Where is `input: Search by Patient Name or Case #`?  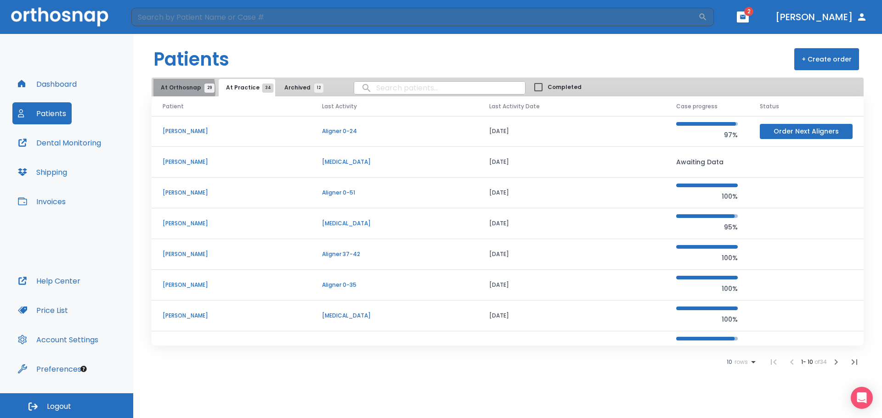 input: Search by Patient Name or Case # is located at coordinates (415, 17).